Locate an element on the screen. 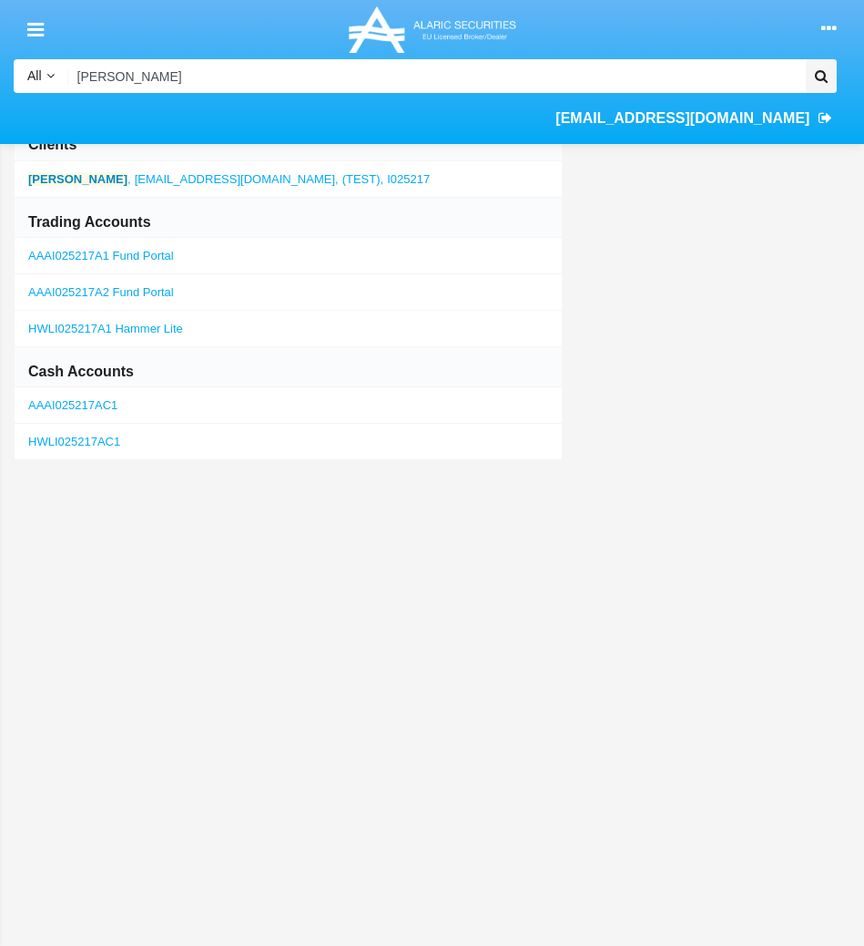  h6: Clients is located at coordinates (52, 145).